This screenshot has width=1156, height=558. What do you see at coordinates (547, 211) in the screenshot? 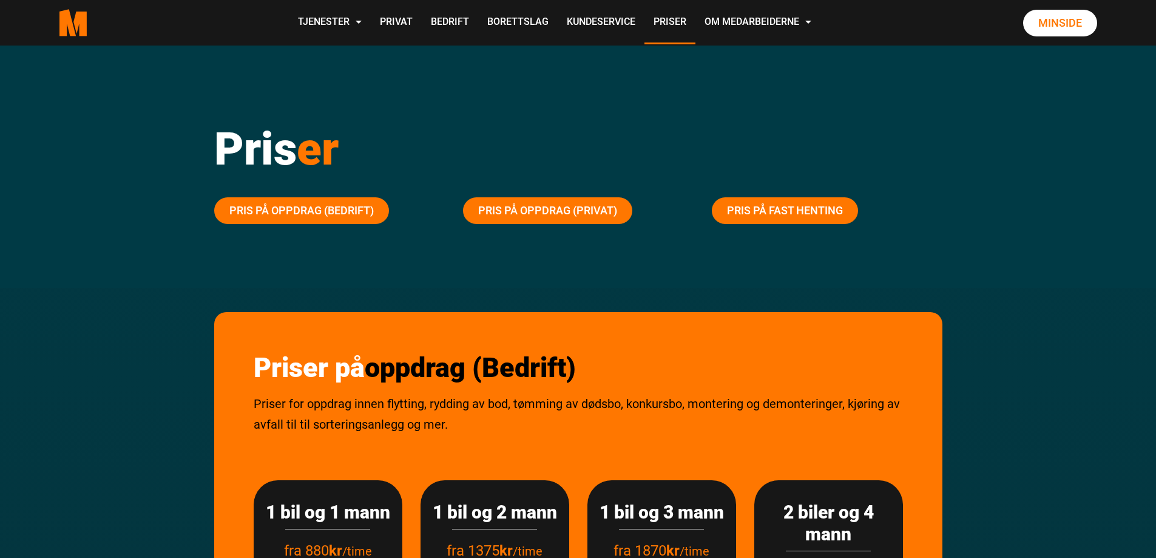
I see `a: Pris på oppdrag (Privat)` at bounding box center [547, 211].